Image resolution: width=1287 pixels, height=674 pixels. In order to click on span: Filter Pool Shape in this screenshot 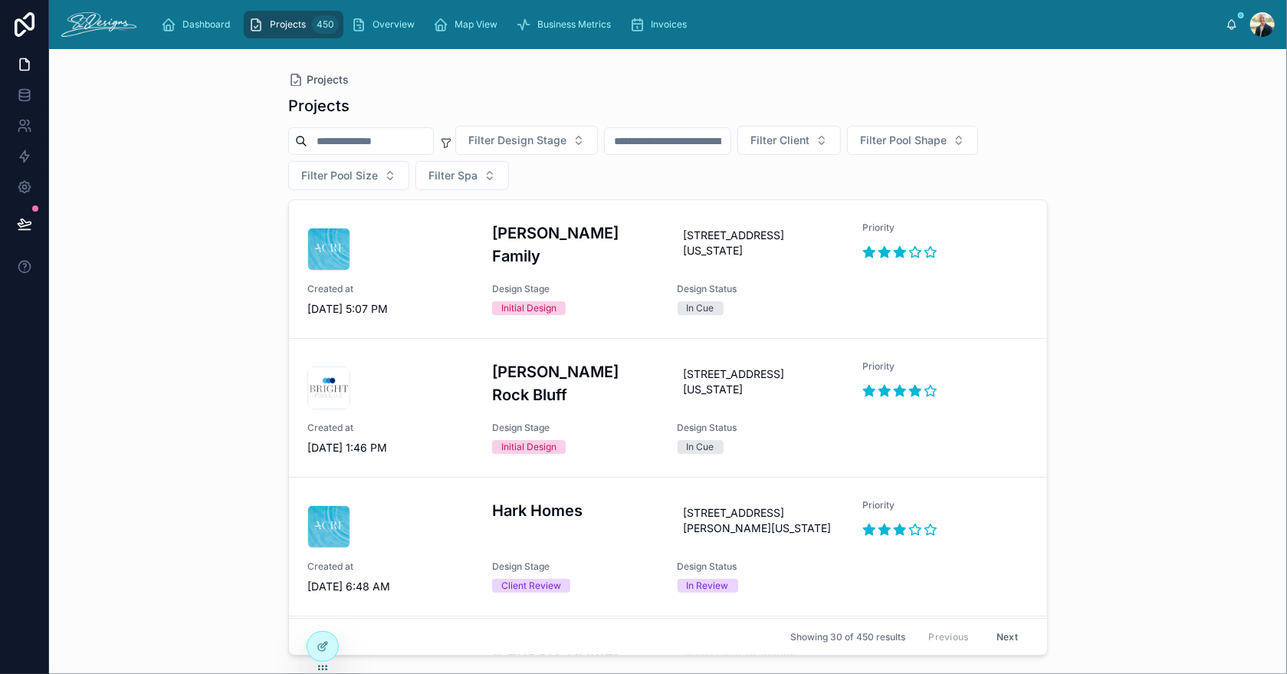, I will do `click(903, 140)`.